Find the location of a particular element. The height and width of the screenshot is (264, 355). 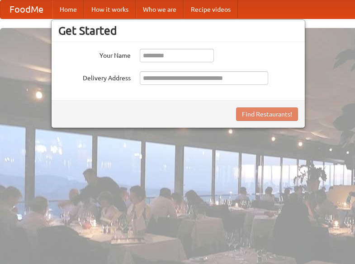

button: Find Restaurants! is located at coordinates (267, 114).